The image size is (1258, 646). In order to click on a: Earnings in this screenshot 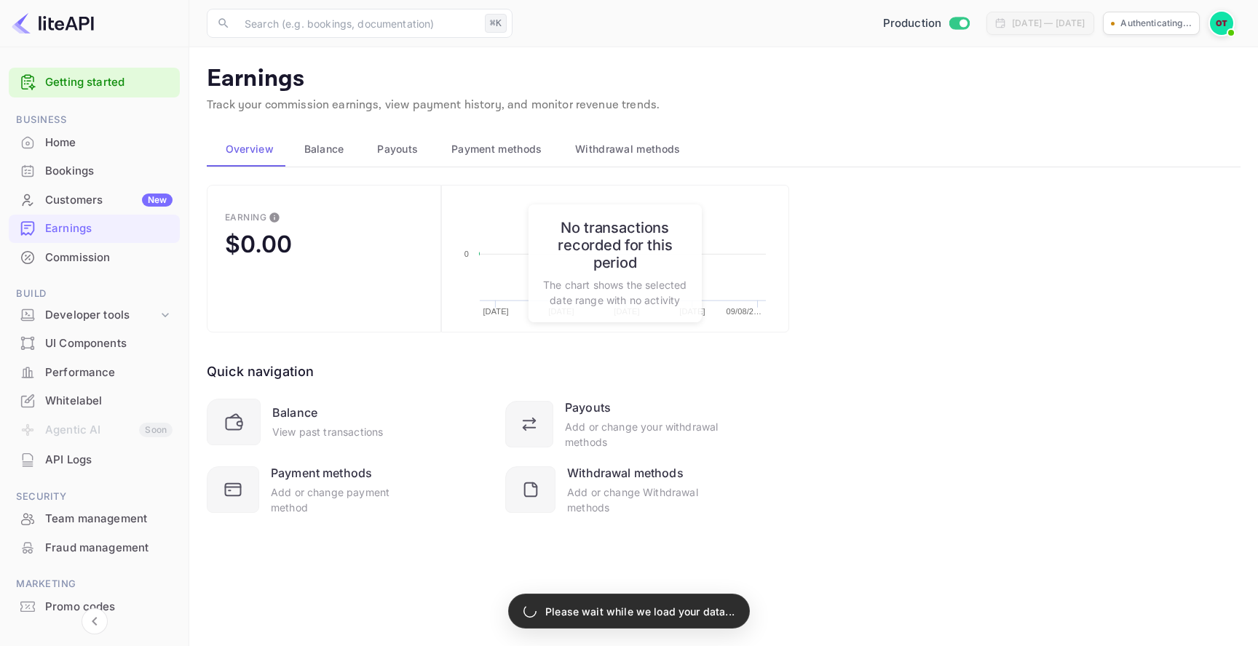, I will do `click(94, 228)`.